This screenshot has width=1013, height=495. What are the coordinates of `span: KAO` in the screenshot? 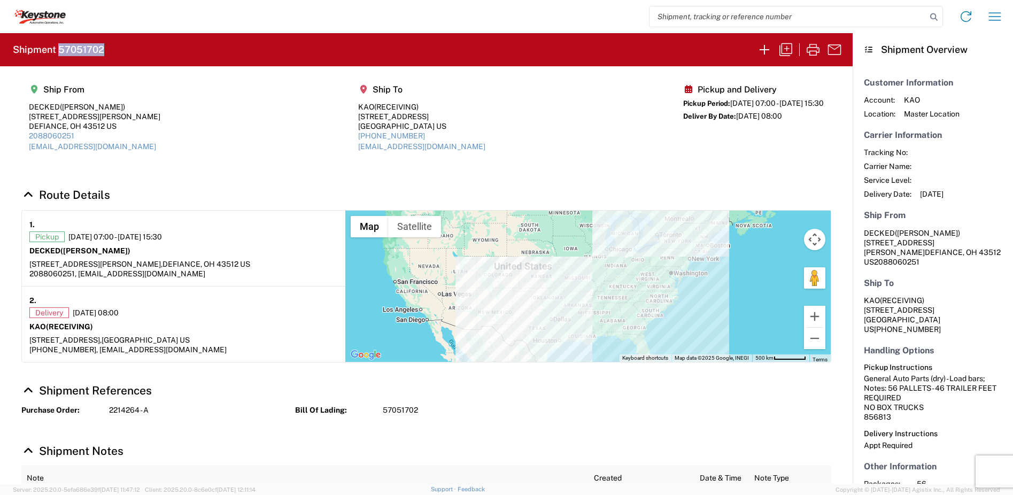 It's located at (932, 100).